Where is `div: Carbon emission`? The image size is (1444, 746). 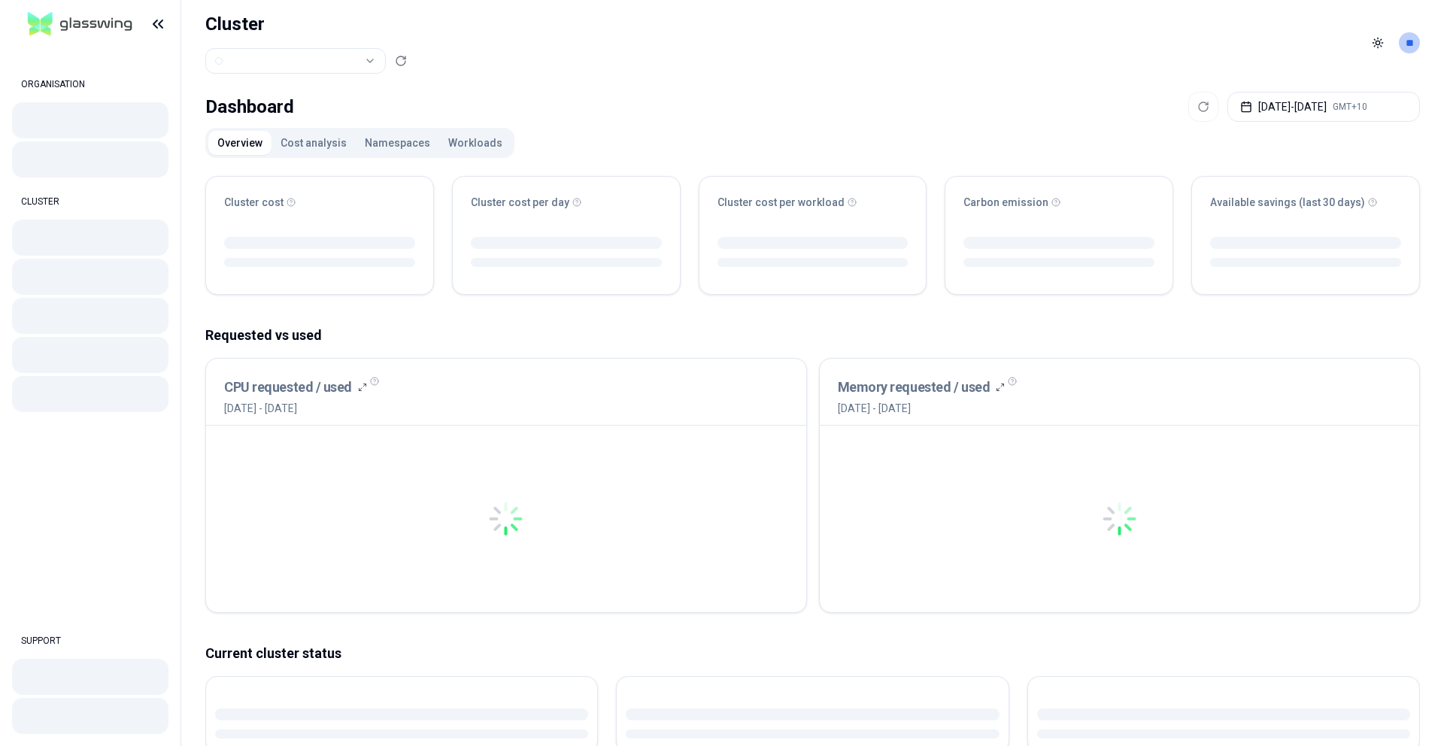
div: Carbon emission is located at coordinates (1059, 202).